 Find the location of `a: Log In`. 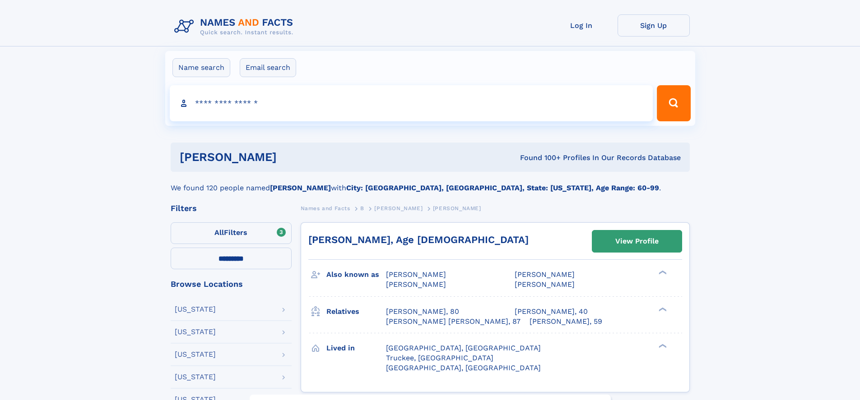

a: Log In is located at coordinates (581, 25).